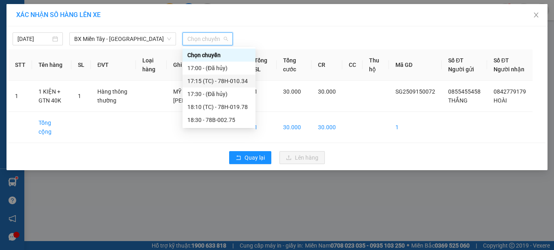  What do you see at coordinates (509, 69) in the screenshot?
I see `span: Người nhận` at bounding box center [509, 69].